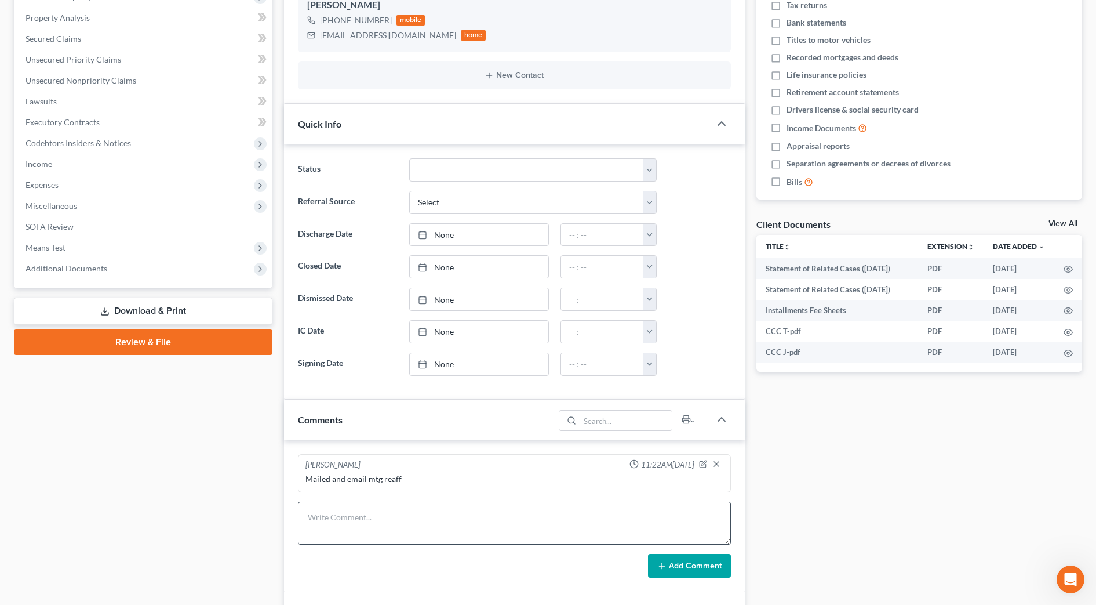  I want to click on a: View All, so click(1063, 224).